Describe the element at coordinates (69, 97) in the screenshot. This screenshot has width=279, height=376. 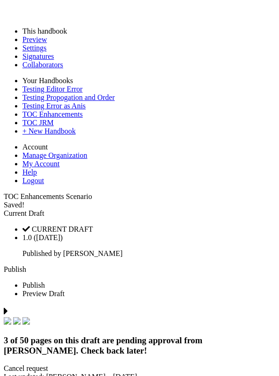
I see `a: Testing Propogation and Order` at that location.